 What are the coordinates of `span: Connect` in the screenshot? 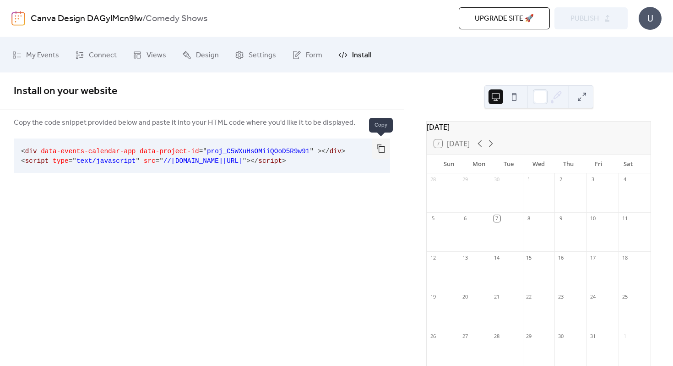 It's located at (103, 55).